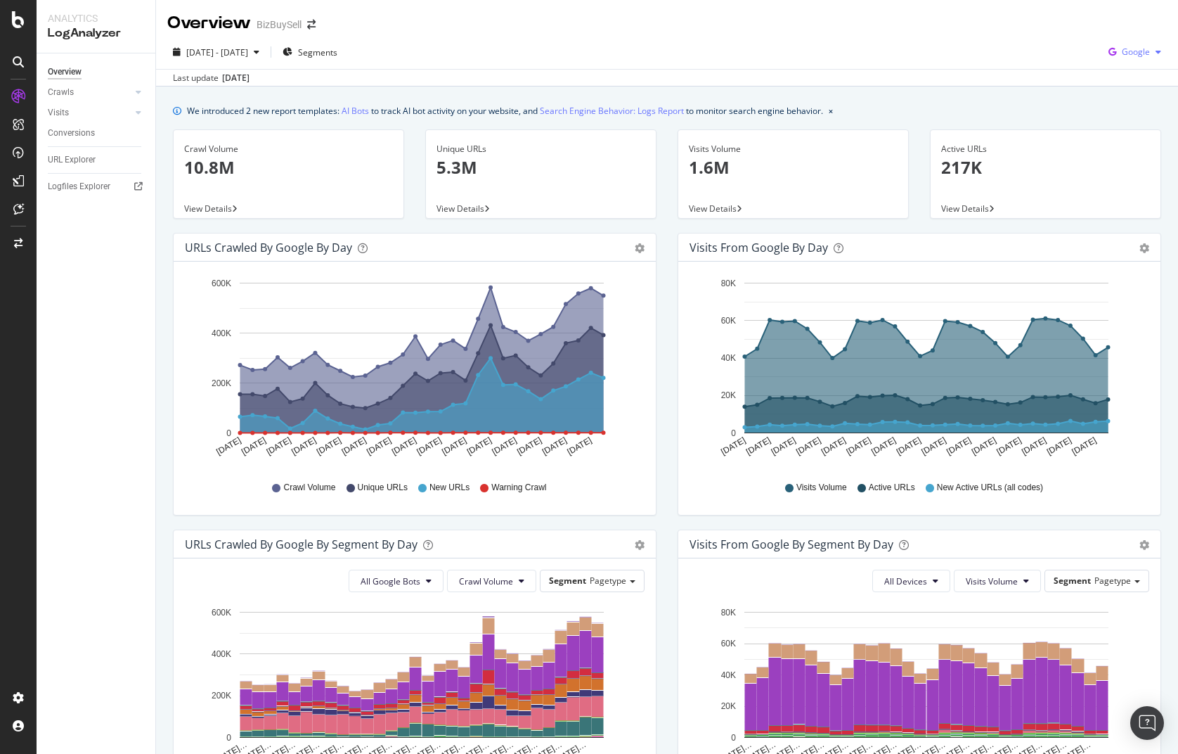  I want to click on span: New URLs, so click(449, 487).